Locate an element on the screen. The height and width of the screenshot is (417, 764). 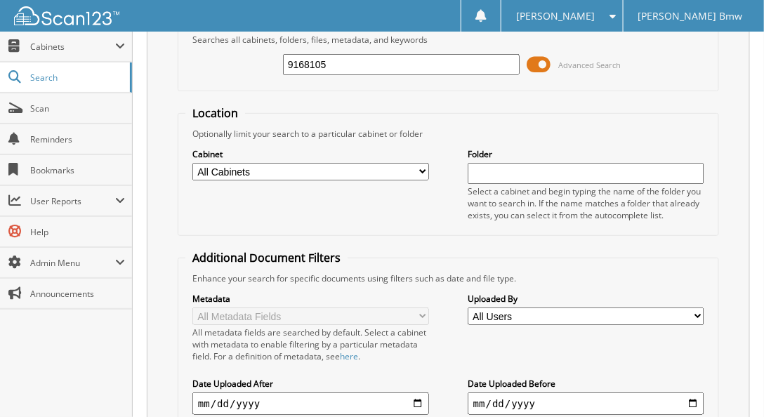
legend: Additional Document Filters is located at coordinates (266, 258).